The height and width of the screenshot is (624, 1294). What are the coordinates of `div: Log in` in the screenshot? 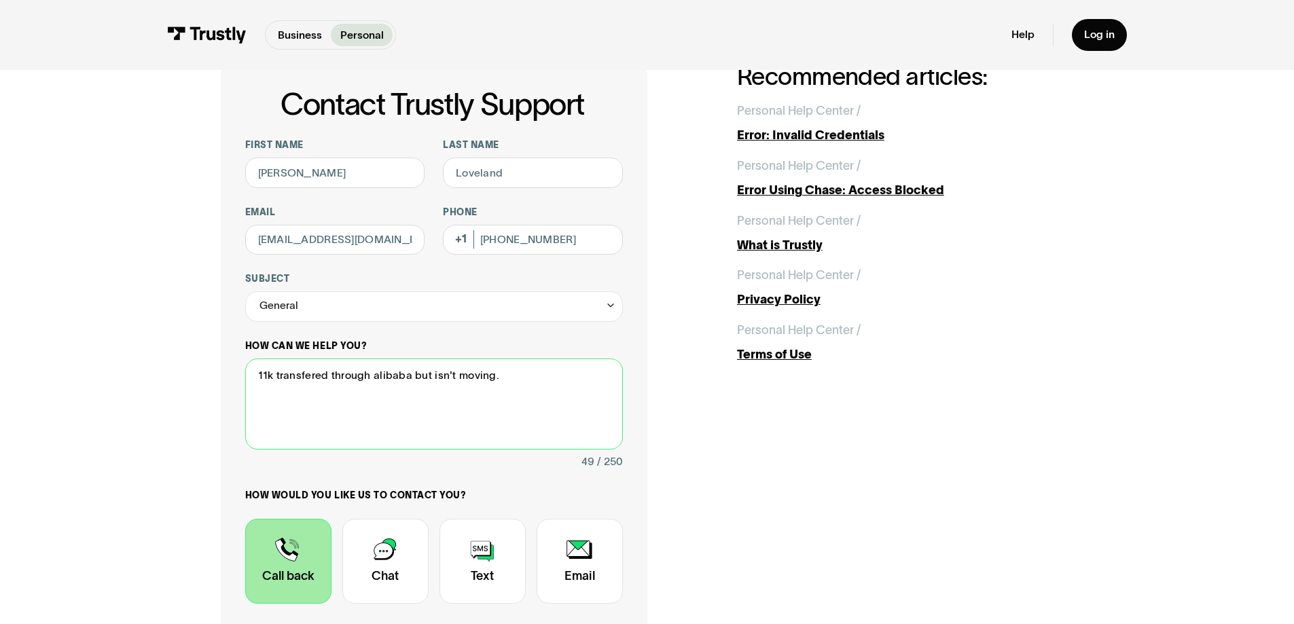 It's located at (1099, 35).